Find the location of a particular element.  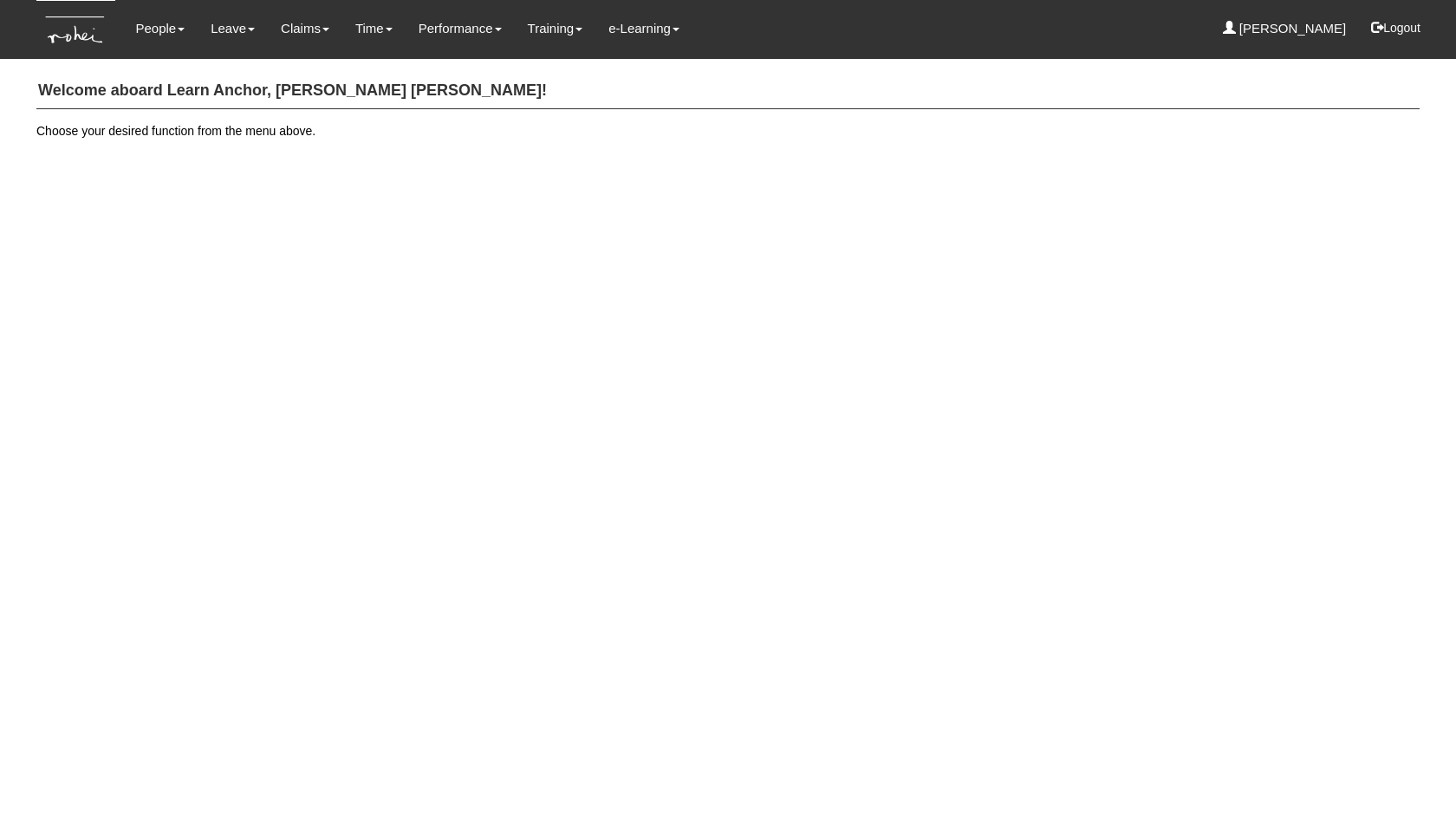

img: KTs7HI1dOZG7tu7pUkOpGGQAiEQAiEQAj0IhBB1wtXDg6BEAiBEAiBEAiB4RGIoBtemSRFIRACIRACIRACIdCLQARdL1w5OAR... is located at coordinates (76, 29).